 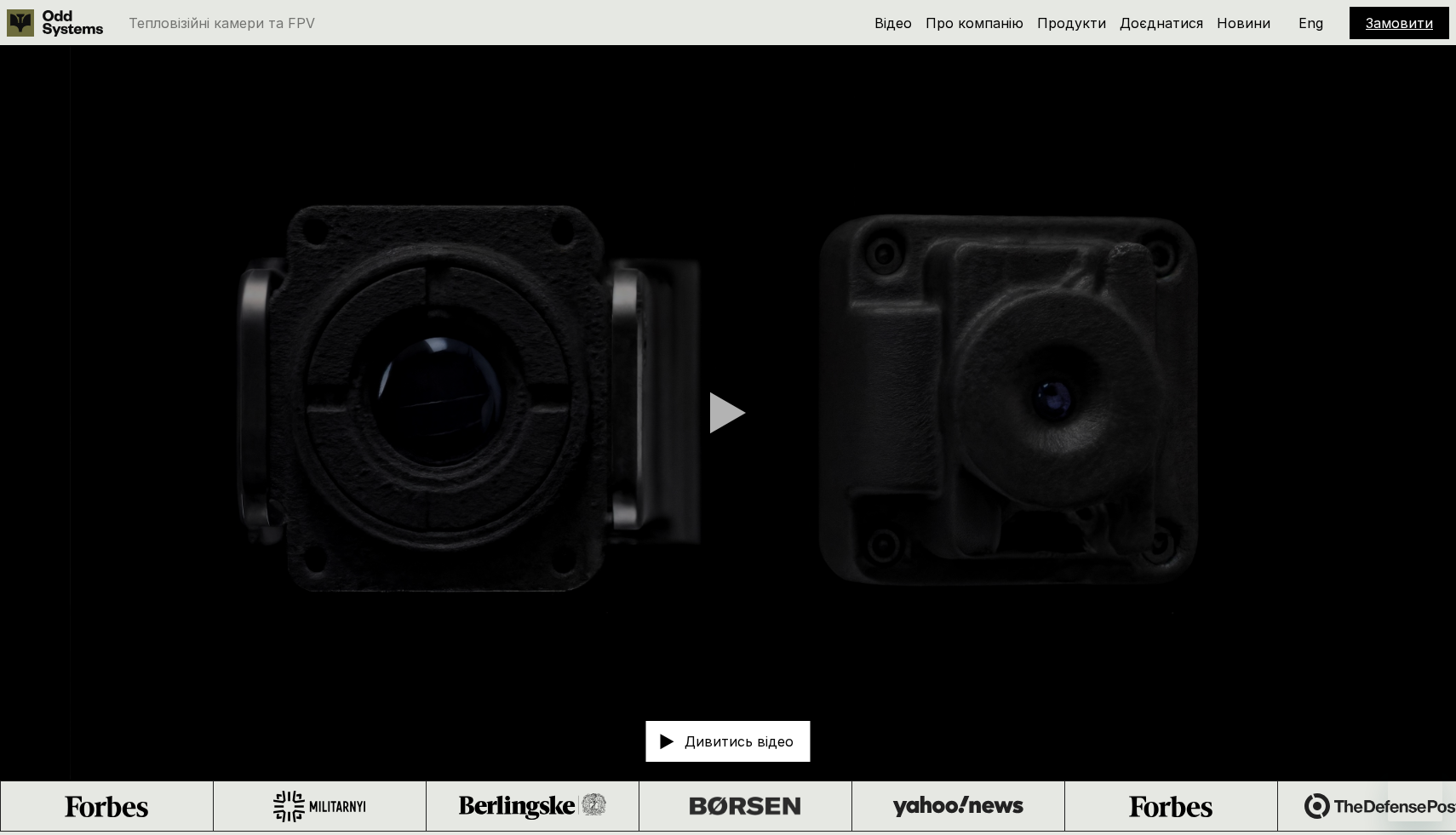 I want to click on a: Доєднатися, so click(x=1161, y=23).